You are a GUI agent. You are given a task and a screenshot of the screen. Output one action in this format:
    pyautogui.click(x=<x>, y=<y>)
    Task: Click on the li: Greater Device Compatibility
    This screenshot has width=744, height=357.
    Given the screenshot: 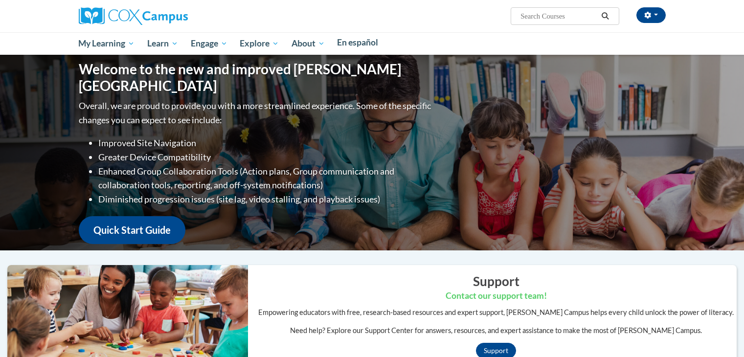 What is the action you would take?
    pyautogui.click(x=266, y=157)
    